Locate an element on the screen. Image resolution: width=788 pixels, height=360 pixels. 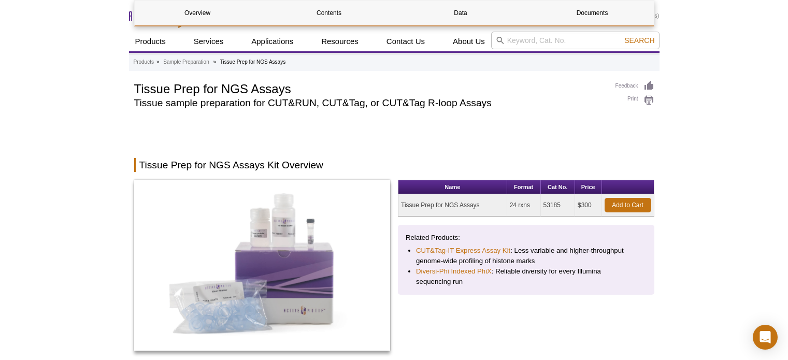
input: Keyword, Cat. No. is located at coordinates (575, 40).